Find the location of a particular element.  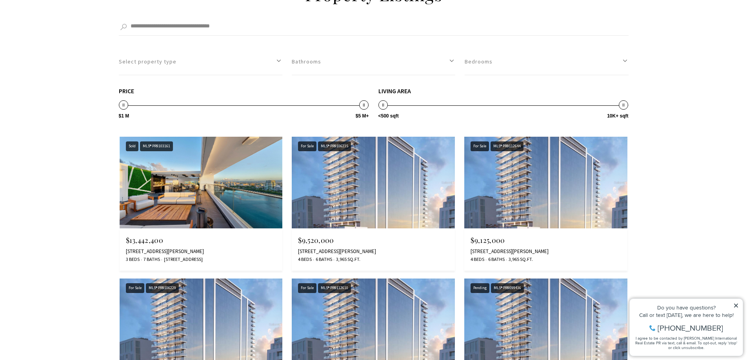

input: Search by Address, City, or Neighborhood is located at coordinates (374, 27).